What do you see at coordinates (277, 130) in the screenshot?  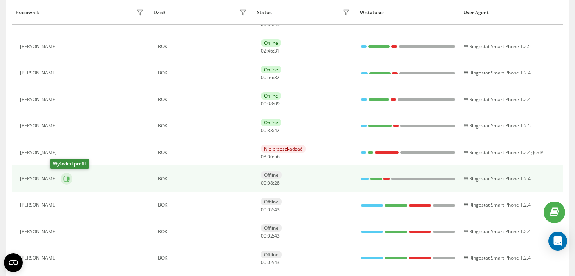 I see `span: 42` at bounding box center [277, 130].